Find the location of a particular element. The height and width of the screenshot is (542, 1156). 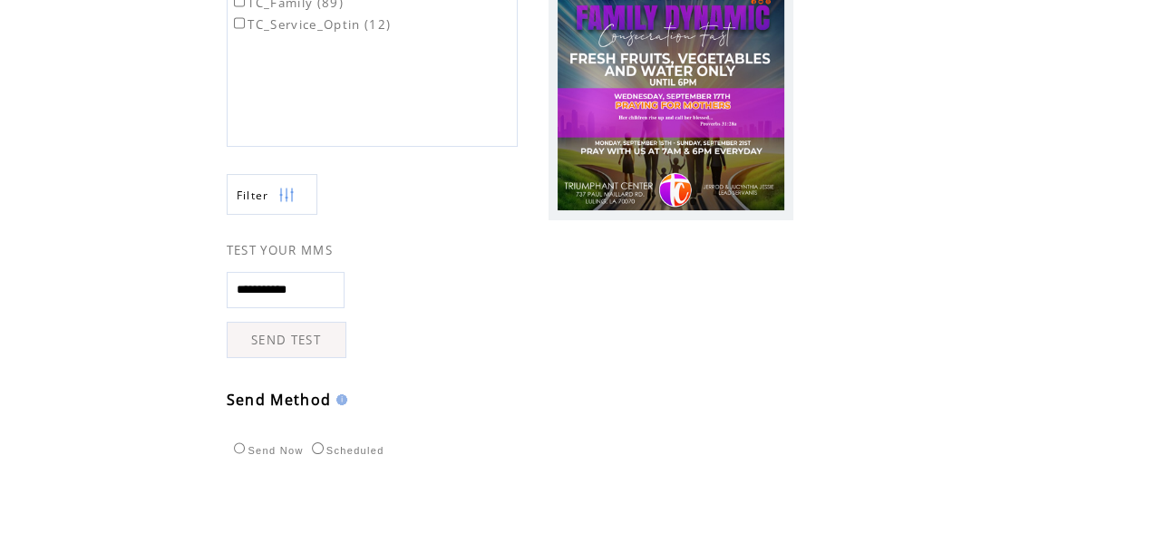

input: TC_Service_Optin (12) is located at coordinates (239, 23).